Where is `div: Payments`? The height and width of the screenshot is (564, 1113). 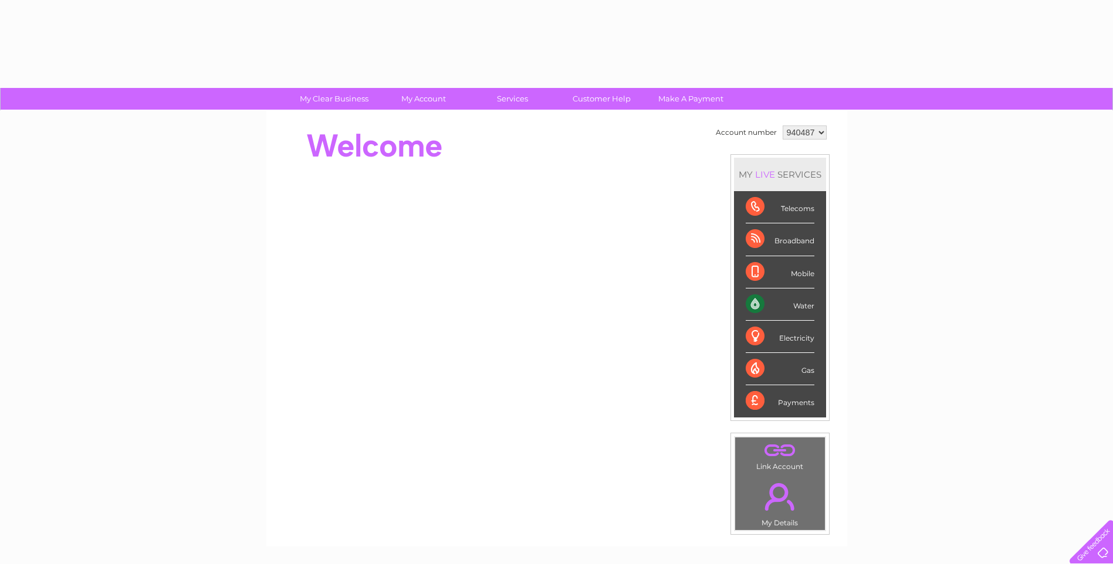
div: Payments is located at coordinates (779, 401).